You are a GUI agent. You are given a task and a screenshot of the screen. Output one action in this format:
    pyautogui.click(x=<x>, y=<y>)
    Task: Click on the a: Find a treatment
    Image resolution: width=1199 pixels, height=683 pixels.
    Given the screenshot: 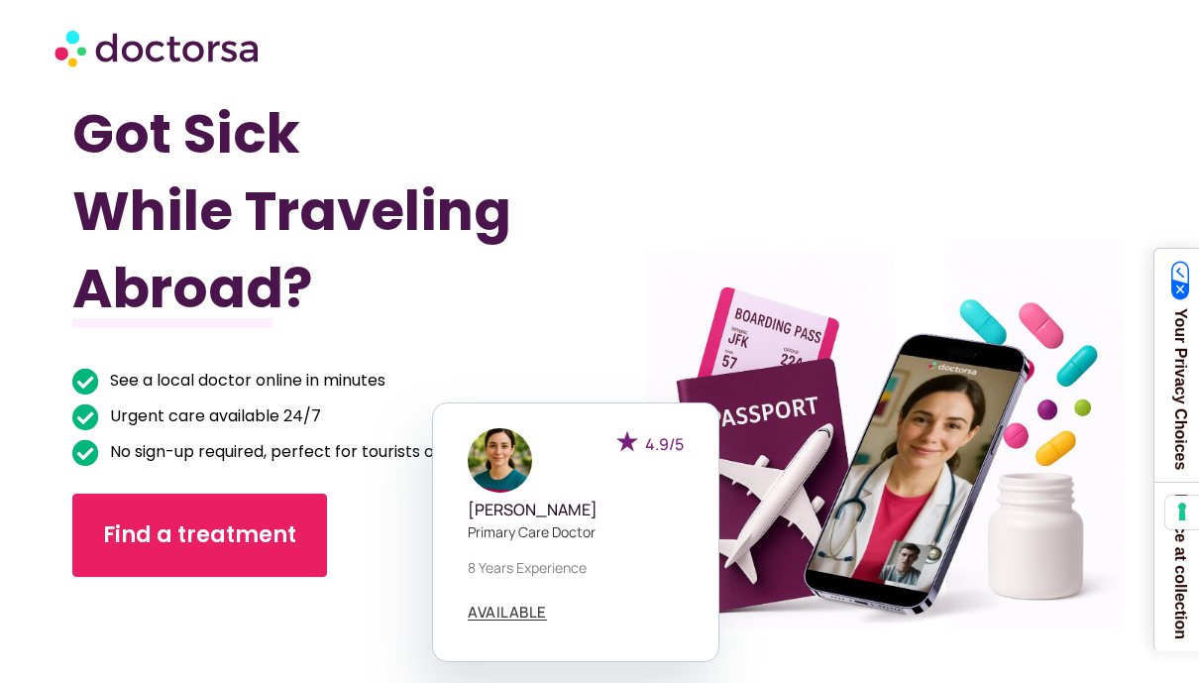 What is the action you would take?
    pyautogui.click(x=199, y=535)
    